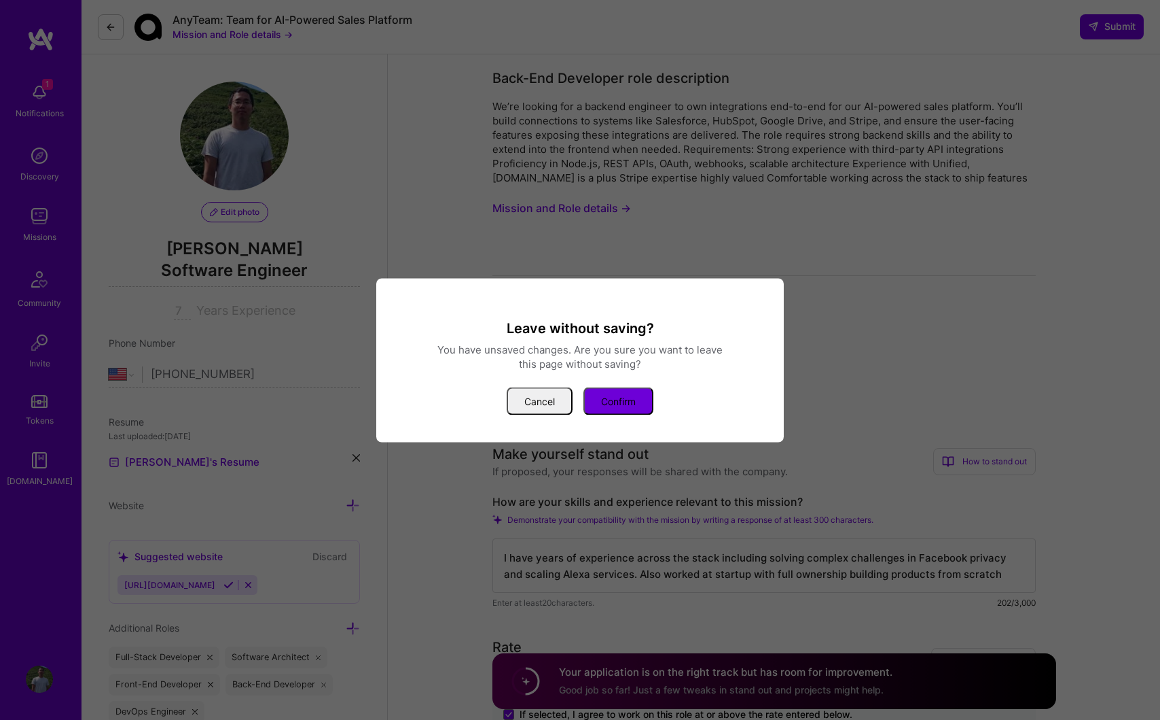  I want to click on button: Cancel, so click(539, 400).